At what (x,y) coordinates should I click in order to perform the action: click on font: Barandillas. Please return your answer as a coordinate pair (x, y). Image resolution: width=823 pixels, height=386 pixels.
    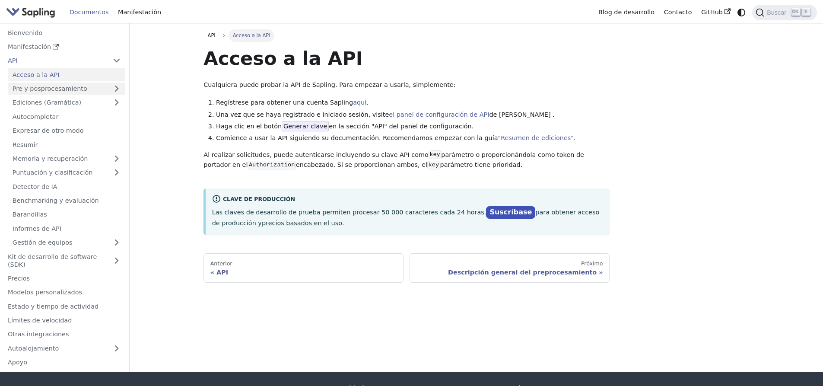
    Looking at the image, I should click on (30, 214).